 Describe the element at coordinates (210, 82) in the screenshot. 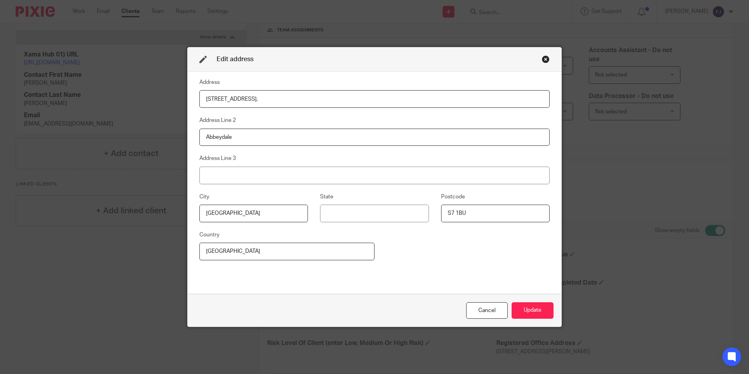

I see `label: Address` at that location.